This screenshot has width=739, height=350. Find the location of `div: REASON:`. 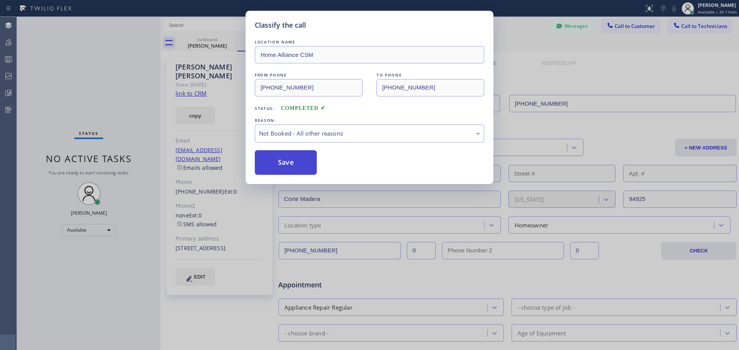

div: REASON: is located at coordinates (369, 120).